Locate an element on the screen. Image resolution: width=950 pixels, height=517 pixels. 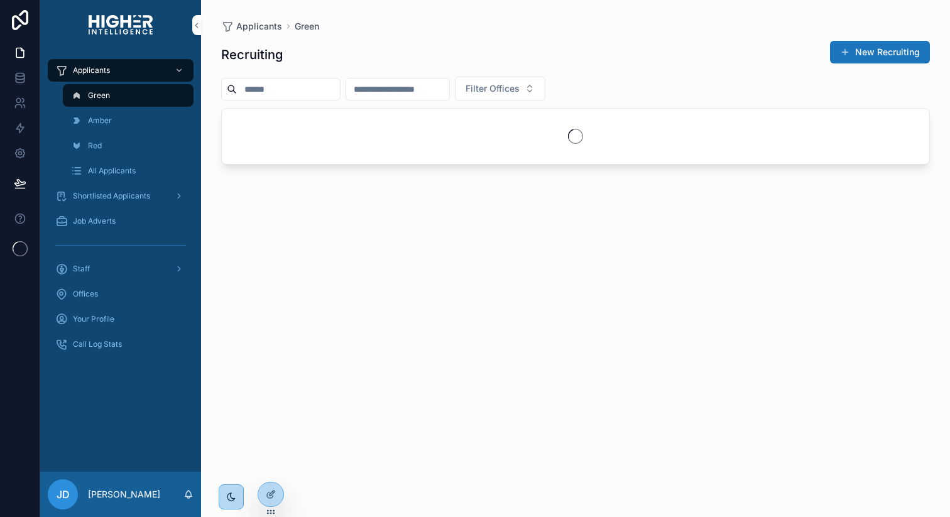
span: Staff is located at coordinates (81, 269).